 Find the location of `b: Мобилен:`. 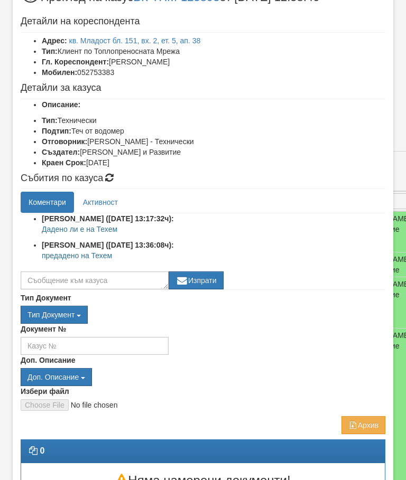

b: Мобилен: is located at coordinates (59, 72).